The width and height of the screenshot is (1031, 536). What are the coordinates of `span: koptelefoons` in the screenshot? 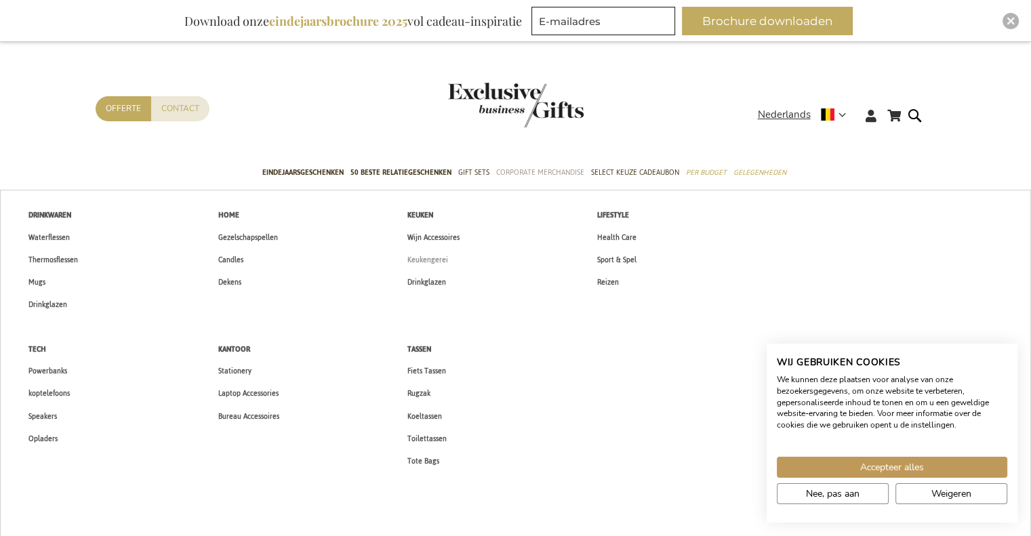 It's located at (49, 393).